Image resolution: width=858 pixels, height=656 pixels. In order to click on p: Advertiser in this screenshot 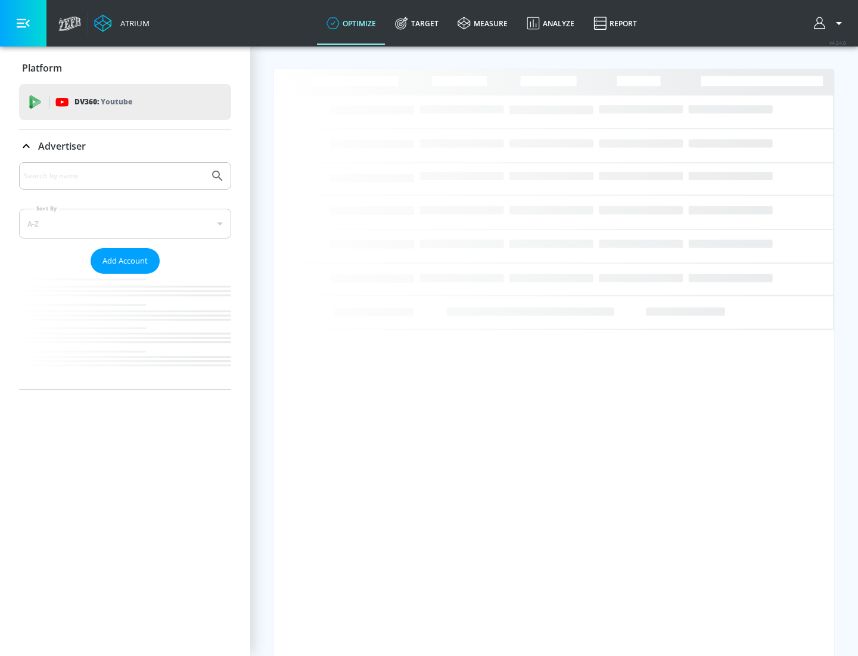, I will do `click(62, 146)`.